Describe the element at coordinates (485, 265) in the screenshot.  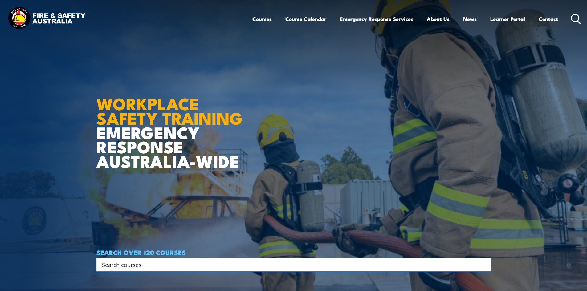
I see `button: Search magnifier button` at that location.